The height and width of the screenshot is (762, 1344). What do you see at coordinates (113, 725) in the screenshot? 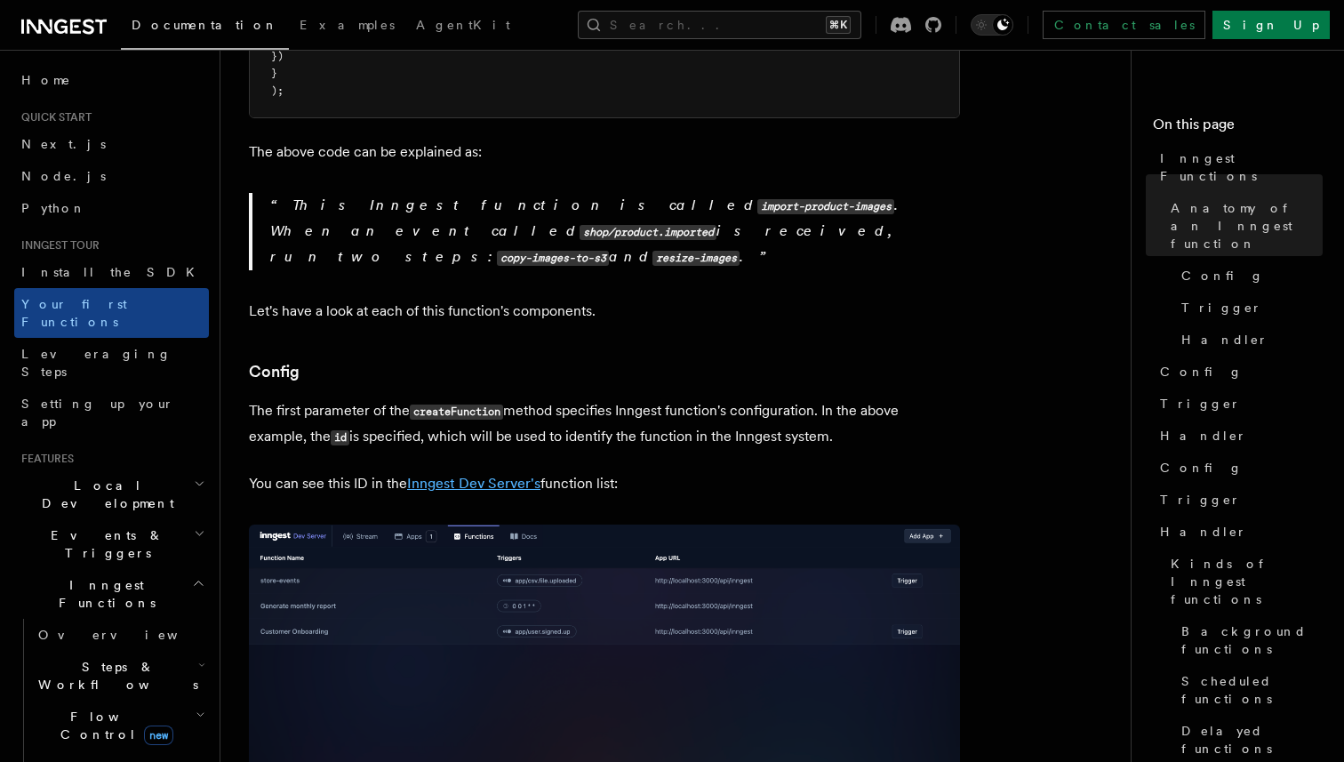
I see `span: Flow Control` at bounding box center [113, 725].